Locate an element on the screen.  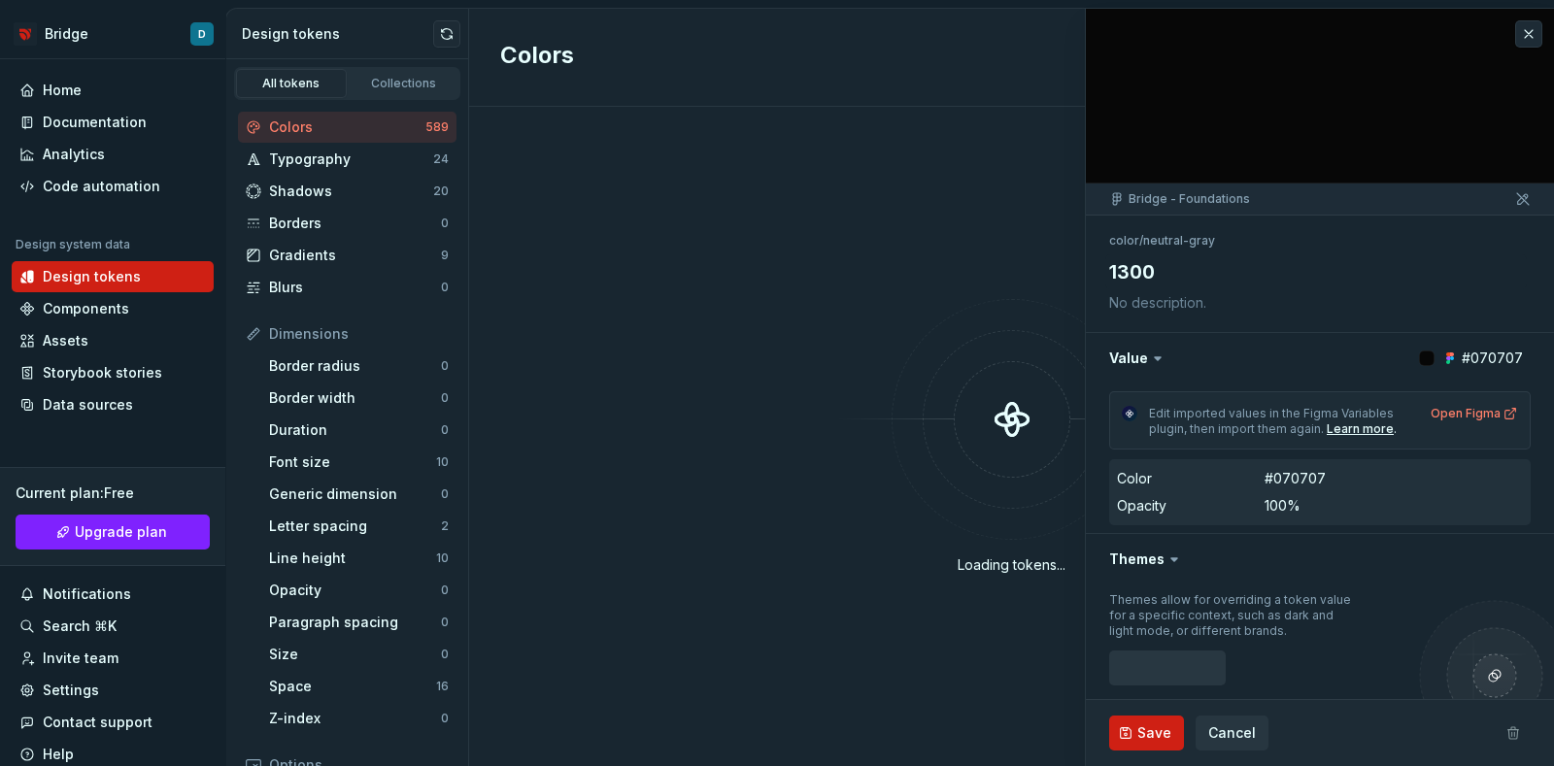
a: Paragraph spacing0 is located at coordinates (358, 622).